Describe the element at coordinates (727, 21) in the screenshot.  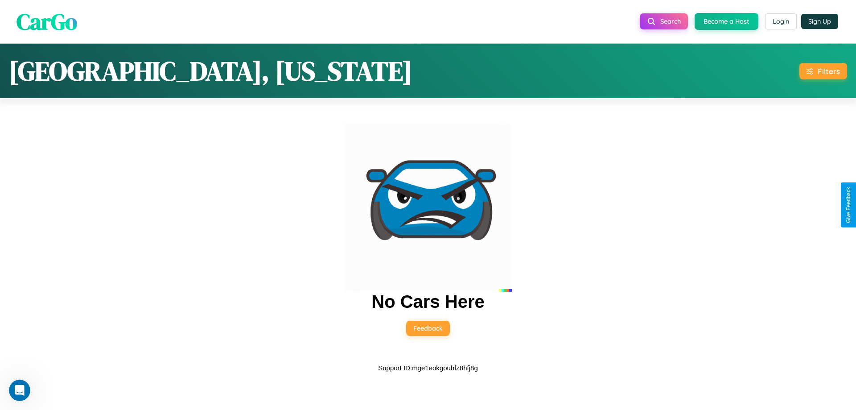
I see `button: Become a Host` at that location.